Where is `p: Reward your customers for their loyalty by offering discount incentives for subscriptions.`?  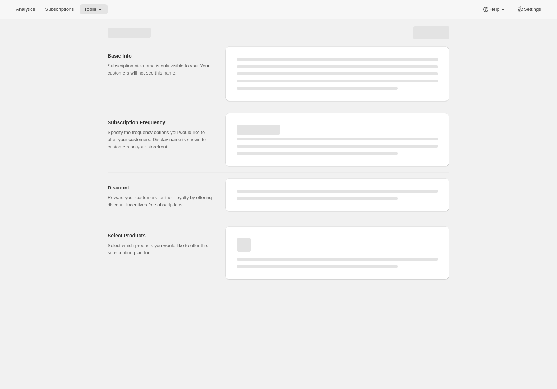
p: Reward your customers for their loyalty by offering discount incentives for subscriptions. is located at coordinates (161, 201).